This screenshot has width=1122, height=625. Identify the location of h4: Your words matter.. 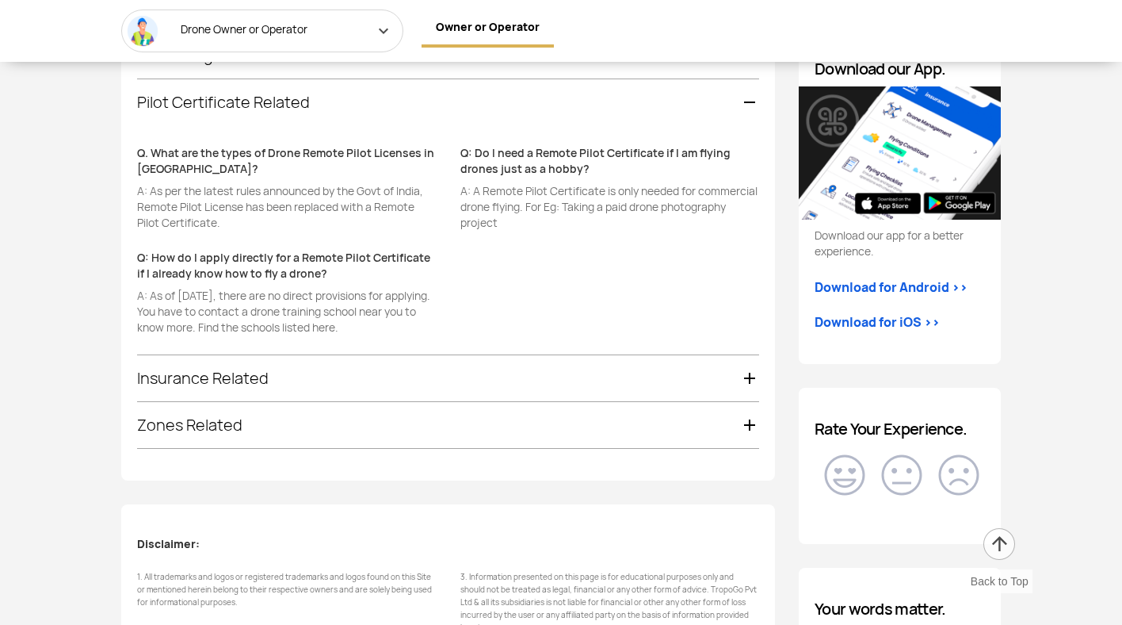
(900, 609).